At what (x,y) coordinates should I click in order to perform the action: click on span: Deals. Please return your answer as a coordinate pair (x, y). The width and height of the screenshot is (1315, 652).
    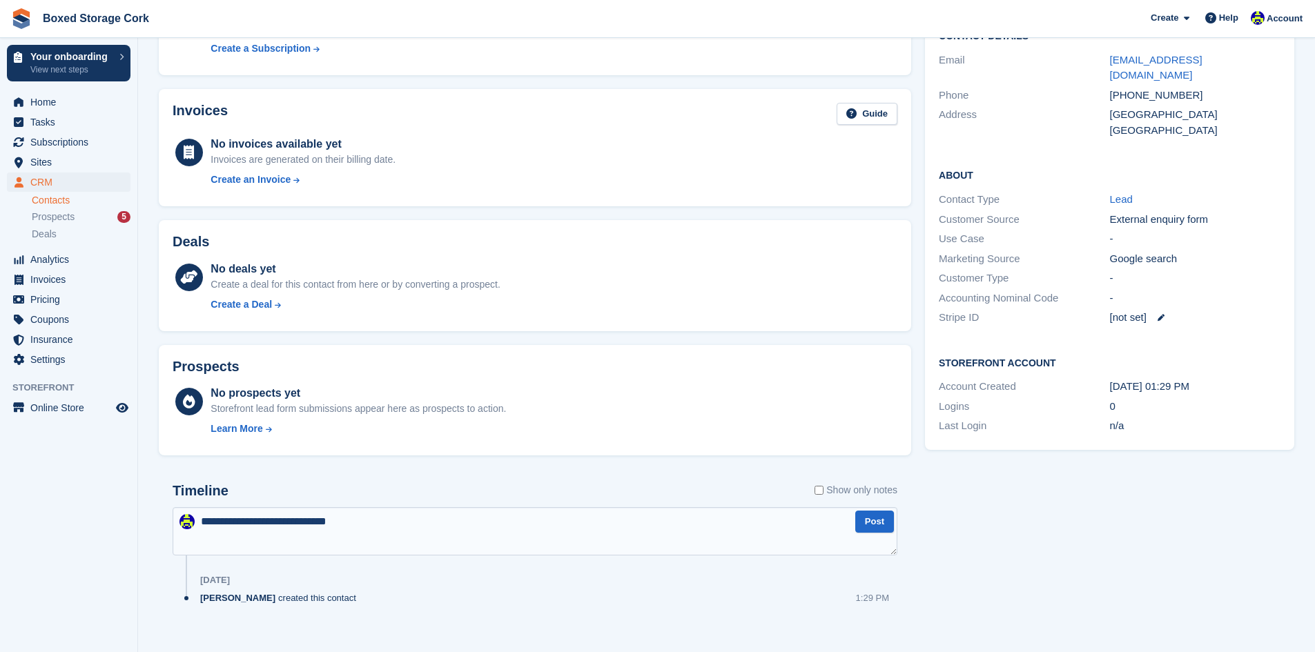
    Looking at the image, I should click on (44, 234).